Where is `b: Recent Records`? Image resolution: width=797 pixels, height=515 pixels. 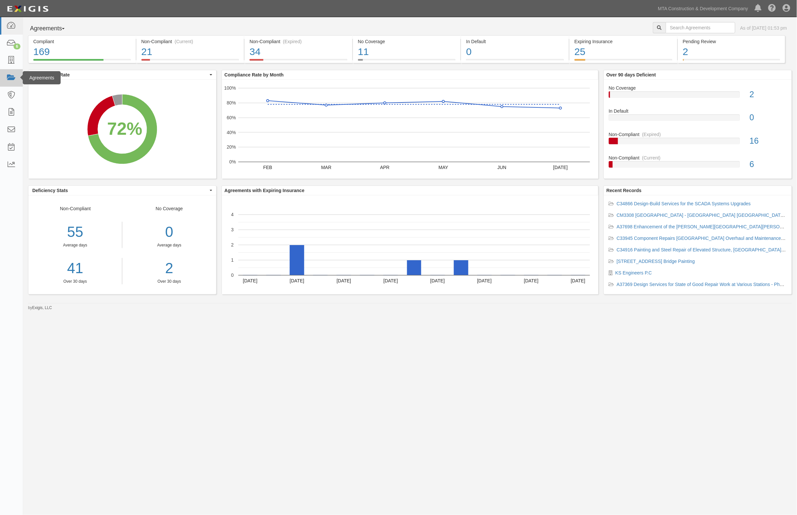
b: Recent Records is located at coordinates (624, 190).